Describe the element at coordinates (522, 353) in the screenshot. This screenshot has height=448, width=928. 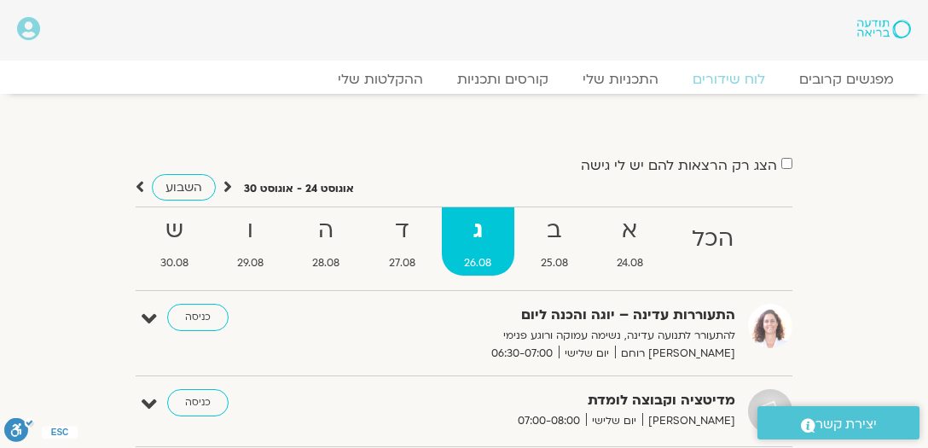
I see `span: 06:30-07:00` at that location.